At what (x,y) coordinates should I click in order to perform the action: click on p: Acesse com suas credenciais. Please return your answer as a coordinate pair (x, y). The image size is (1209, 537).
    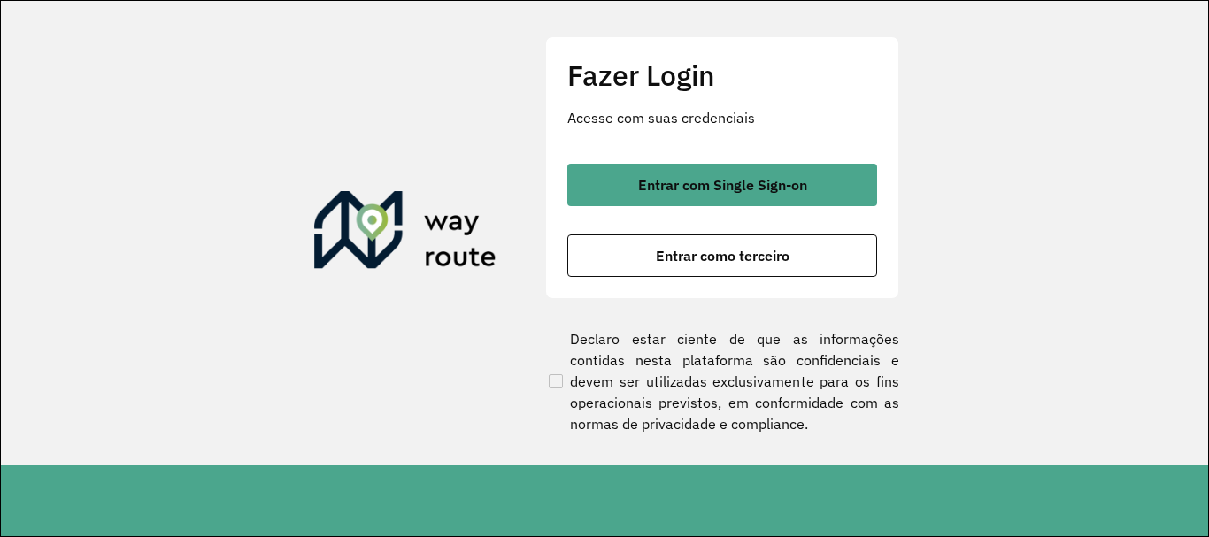
    Looking at the image, I should click on (722, 118).